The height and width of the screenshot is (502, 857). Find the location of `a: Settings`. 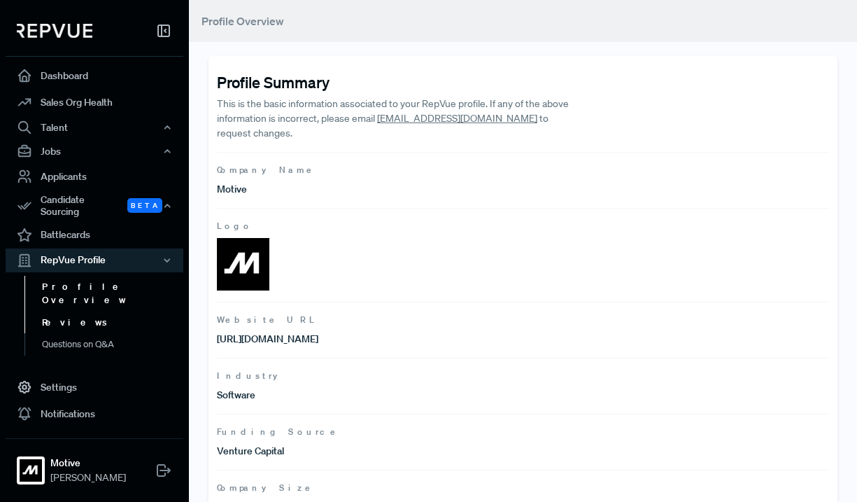

a: Settings is located at coordinates (94, 387).